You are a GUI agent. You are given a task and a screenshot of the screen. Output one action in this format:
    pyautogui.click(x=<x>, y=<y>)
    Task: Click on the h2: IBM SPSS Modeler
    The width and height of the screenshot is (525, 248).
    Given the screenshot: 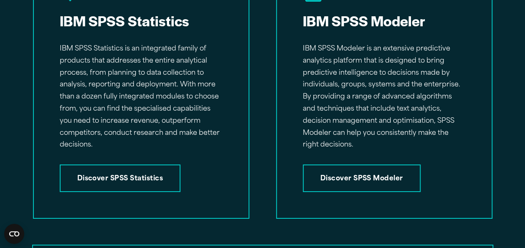 What is the action you would take?
    pyautogui.click(x=385, y=20)
    